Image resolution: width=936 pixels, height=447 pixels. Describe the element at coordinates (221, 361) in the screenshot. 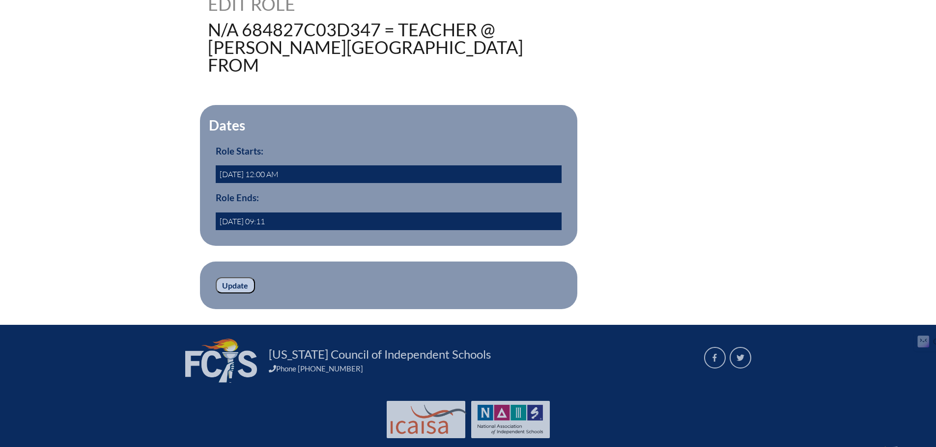

I see `img: FCIS_logo_white` at that location.